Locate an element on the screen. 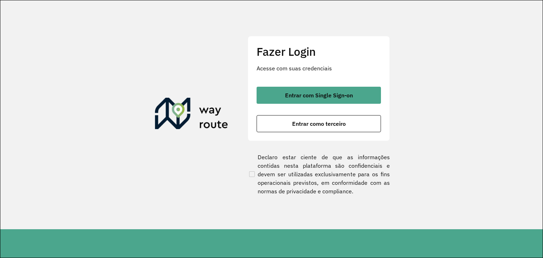 The width and height of the screenshot is (543, 258). h2: Fazer Login is located at coordinates (319, 52).